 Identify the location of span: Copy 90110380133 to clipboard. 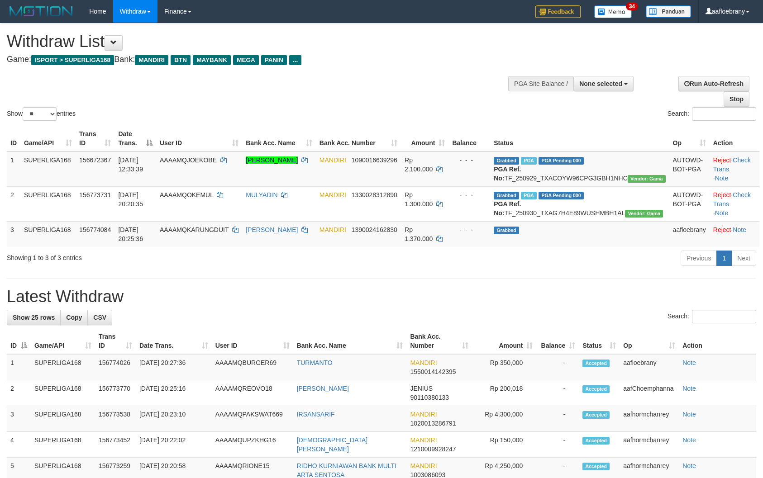
(430, 398).